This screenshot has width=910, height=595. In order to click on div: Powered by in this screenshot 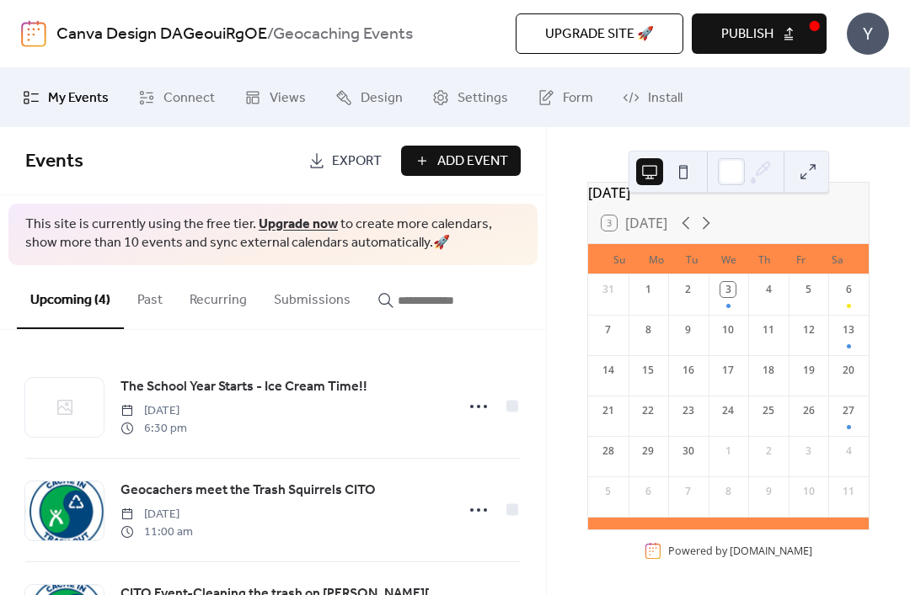, I will do `click(739, 551)`.